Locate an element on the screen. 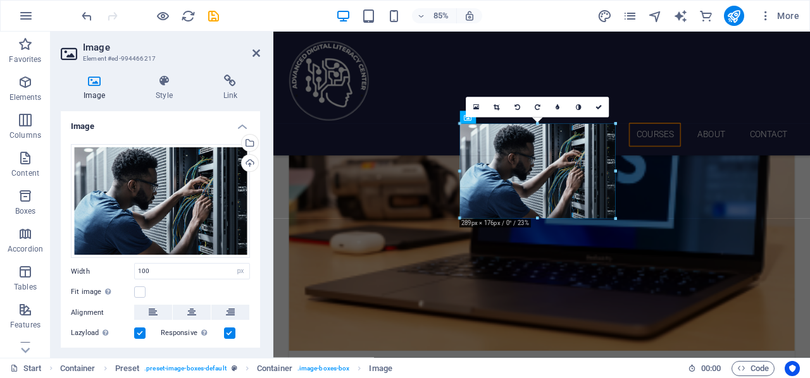 The image size is (810, 378). button: undo is located at coordinates (87, 16).